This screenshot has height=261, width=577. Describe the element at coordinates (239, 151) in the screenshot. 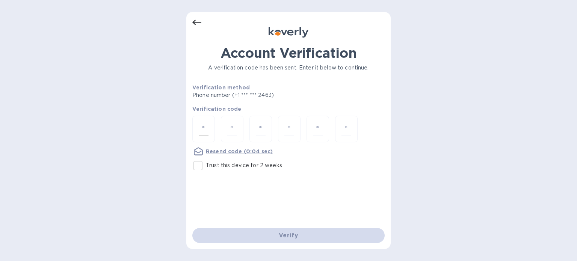

I see `u: Resend code (0:04 sec)` at that location.